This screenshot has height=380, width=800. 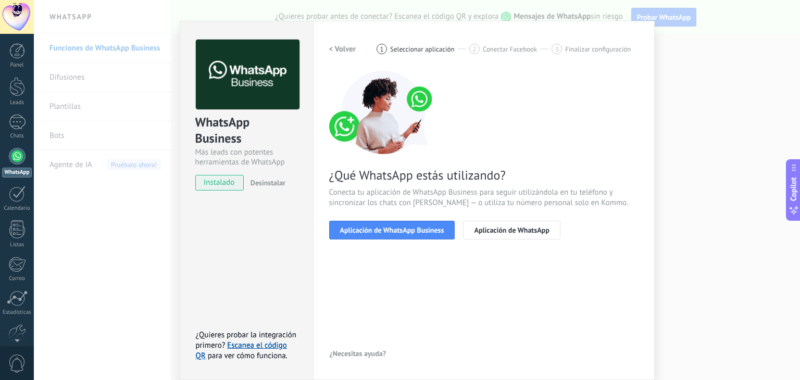 What do you see at coordinates (17, 65) in the screenshot?
I see `div: Panel` at bounding box center [17, 65].